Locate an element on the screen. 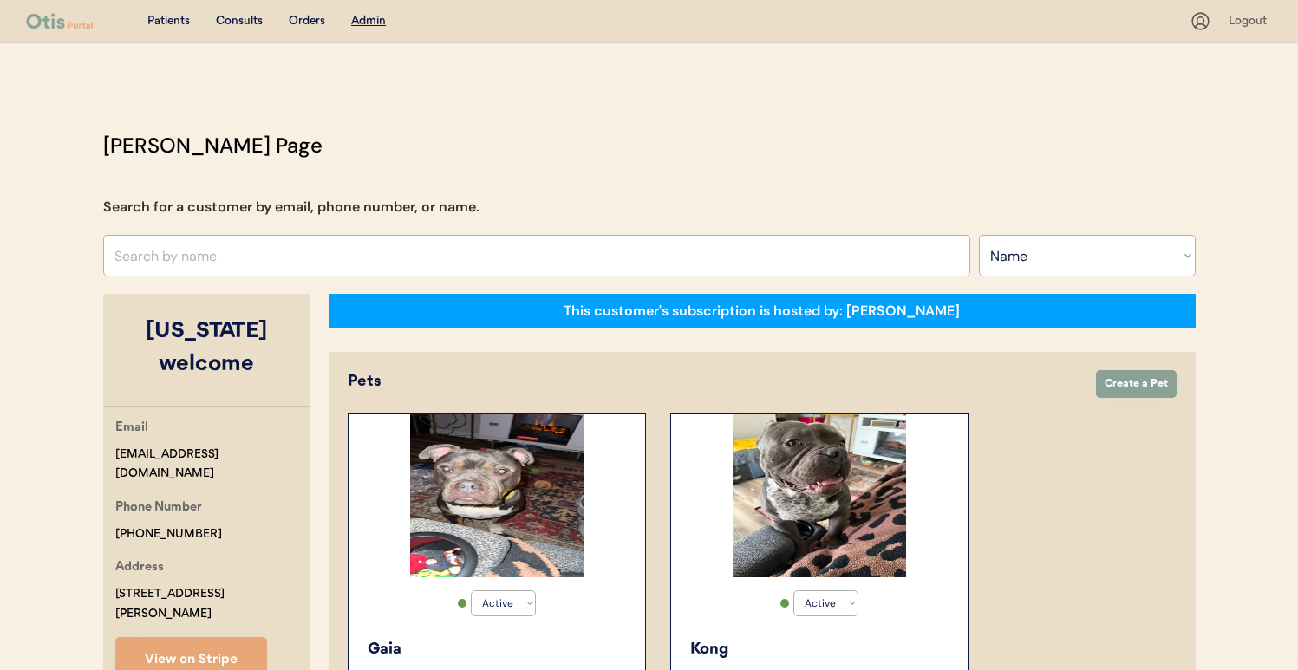 The width and height of the screenshot is (1298, 670). button: Create a Pet is located at coordinates (1136, 384).